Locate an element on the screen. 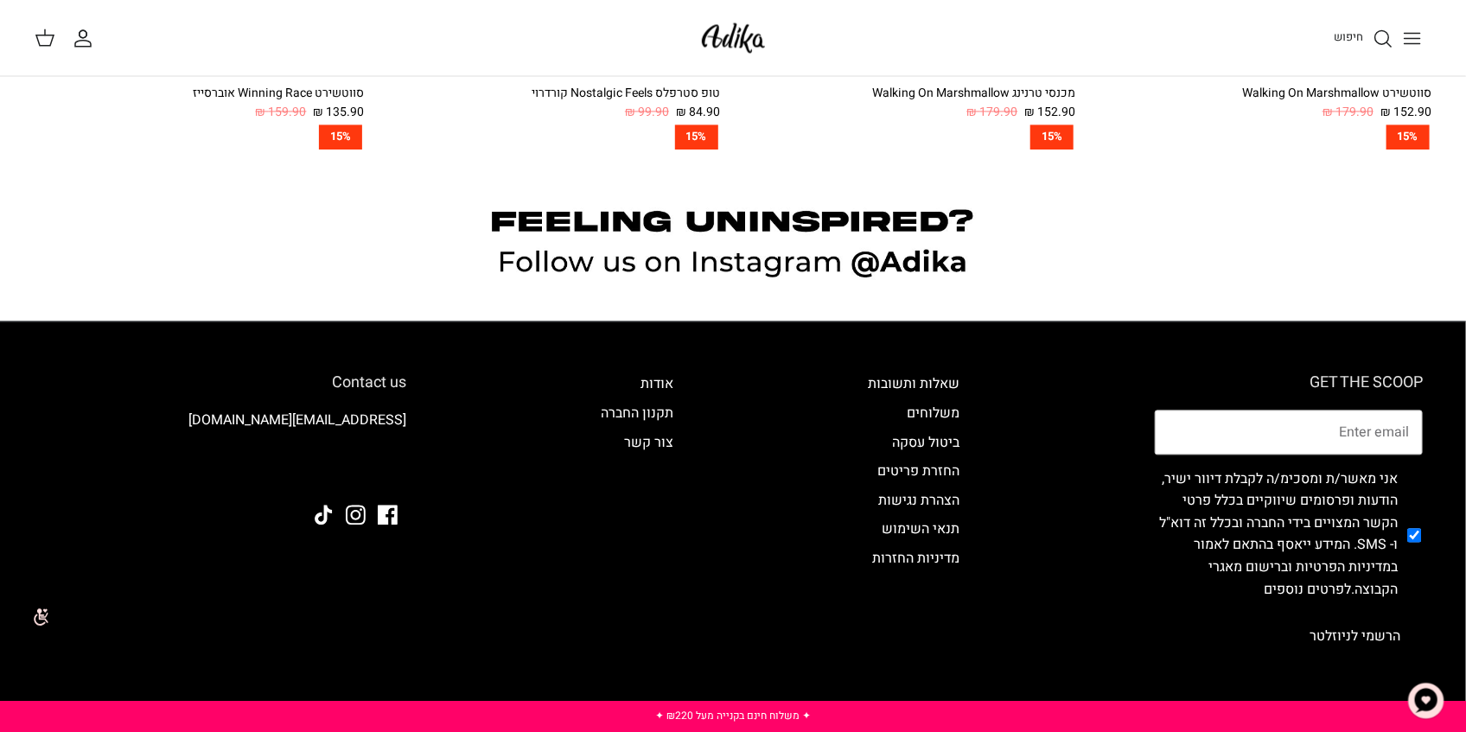  div: סווטשירט Walking On Marshmallow is located at coordinates (1267, 93).